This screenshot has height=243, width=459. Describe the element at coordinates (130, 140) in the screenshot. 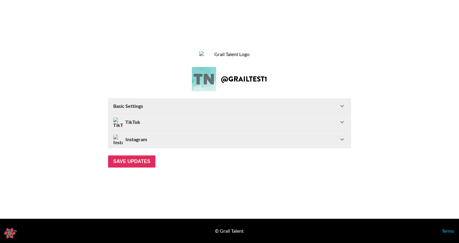

I see `div: Instagram` at that location.